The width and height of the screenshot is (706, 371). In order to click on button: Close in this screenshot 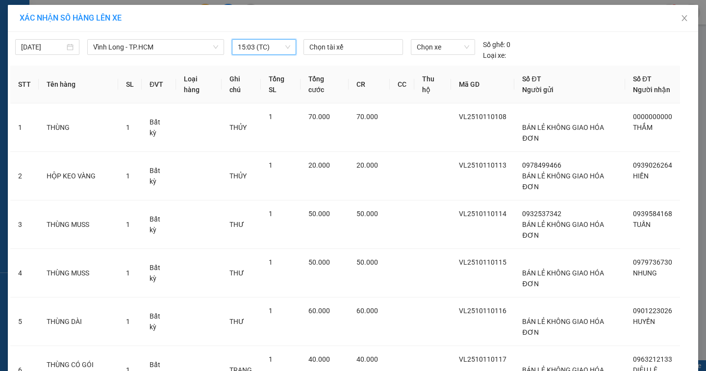, I will do `click(685, 19)`.